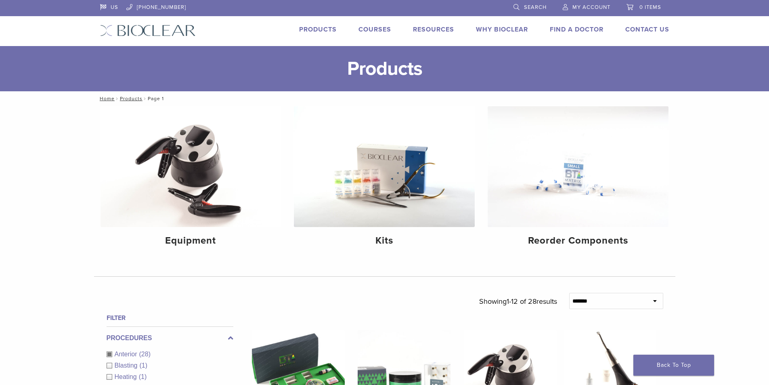 The height and width of the screenshot is (385, 769). Describe the element at coordinates (191, 166) in the screenshot. I see `img: Equipment` at that location.